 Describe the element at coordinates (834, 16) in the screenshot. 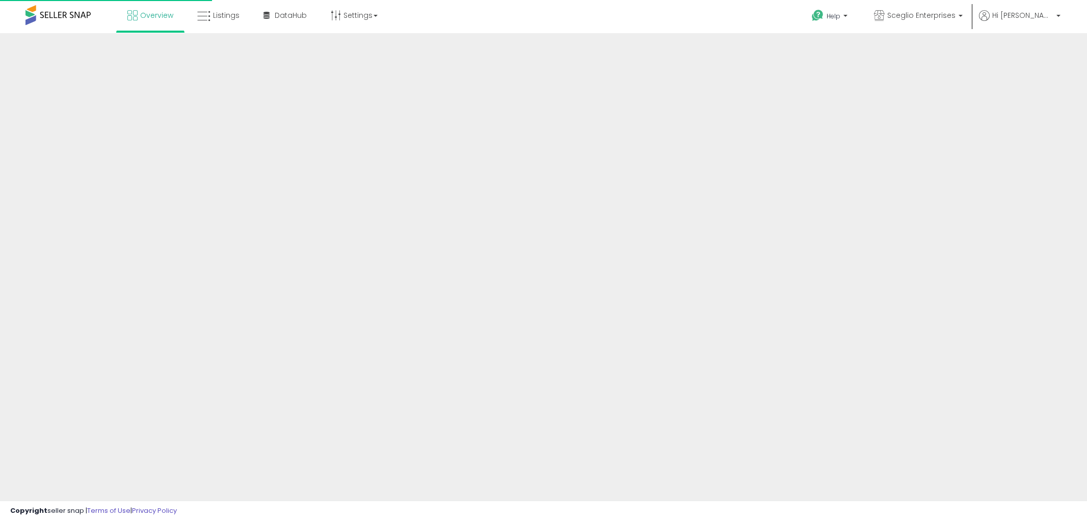

I see `span: Help` at that location.